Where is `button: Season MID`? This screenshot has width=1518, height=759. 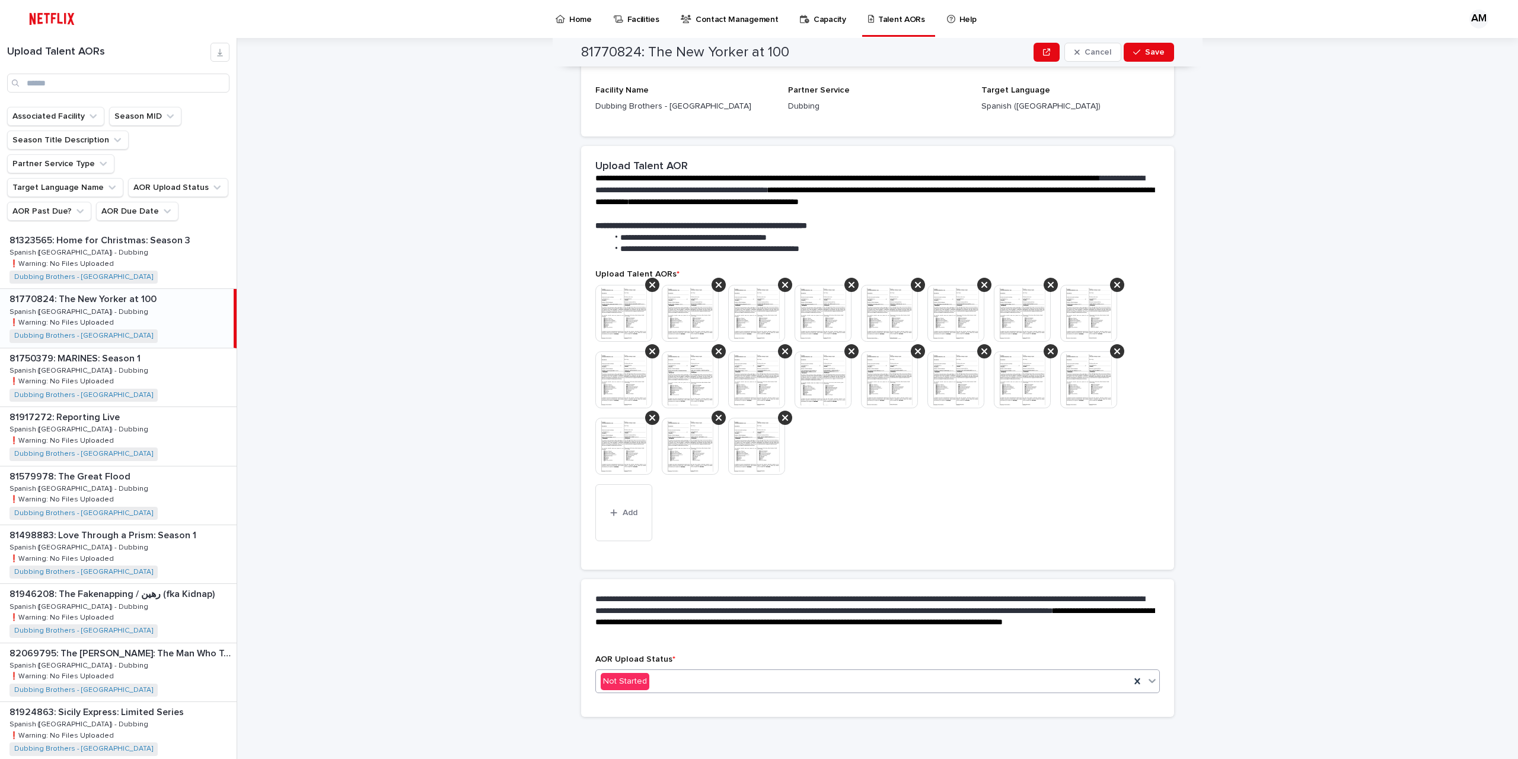
button: Season MID is located at coordinates (145, 116).